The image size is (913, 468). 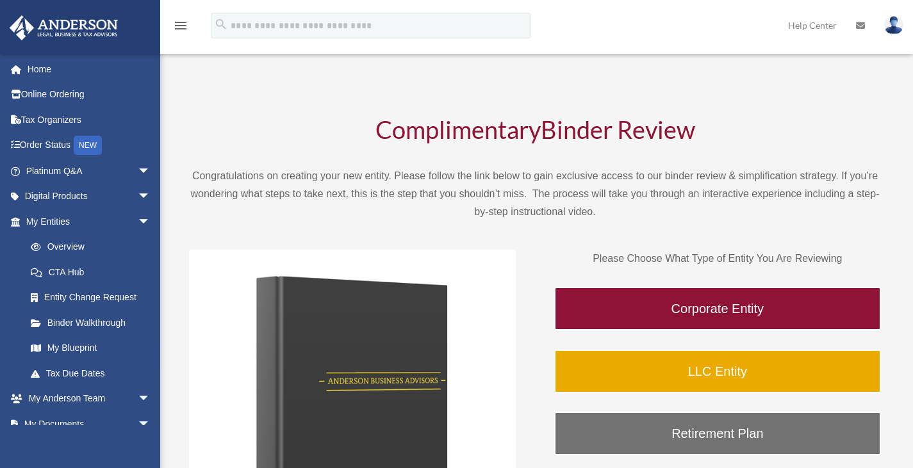 What do you see at coordinates (458, 129) in the screenshot?
I see `span: Complimentary` at bounding box center [458, 129].